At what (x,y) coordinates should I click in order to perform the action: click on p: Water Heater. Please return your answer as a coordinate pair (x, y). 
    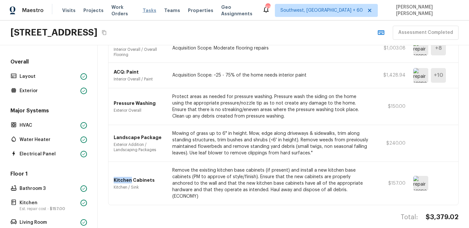
    Looking at the image, I should click on (49, 140).